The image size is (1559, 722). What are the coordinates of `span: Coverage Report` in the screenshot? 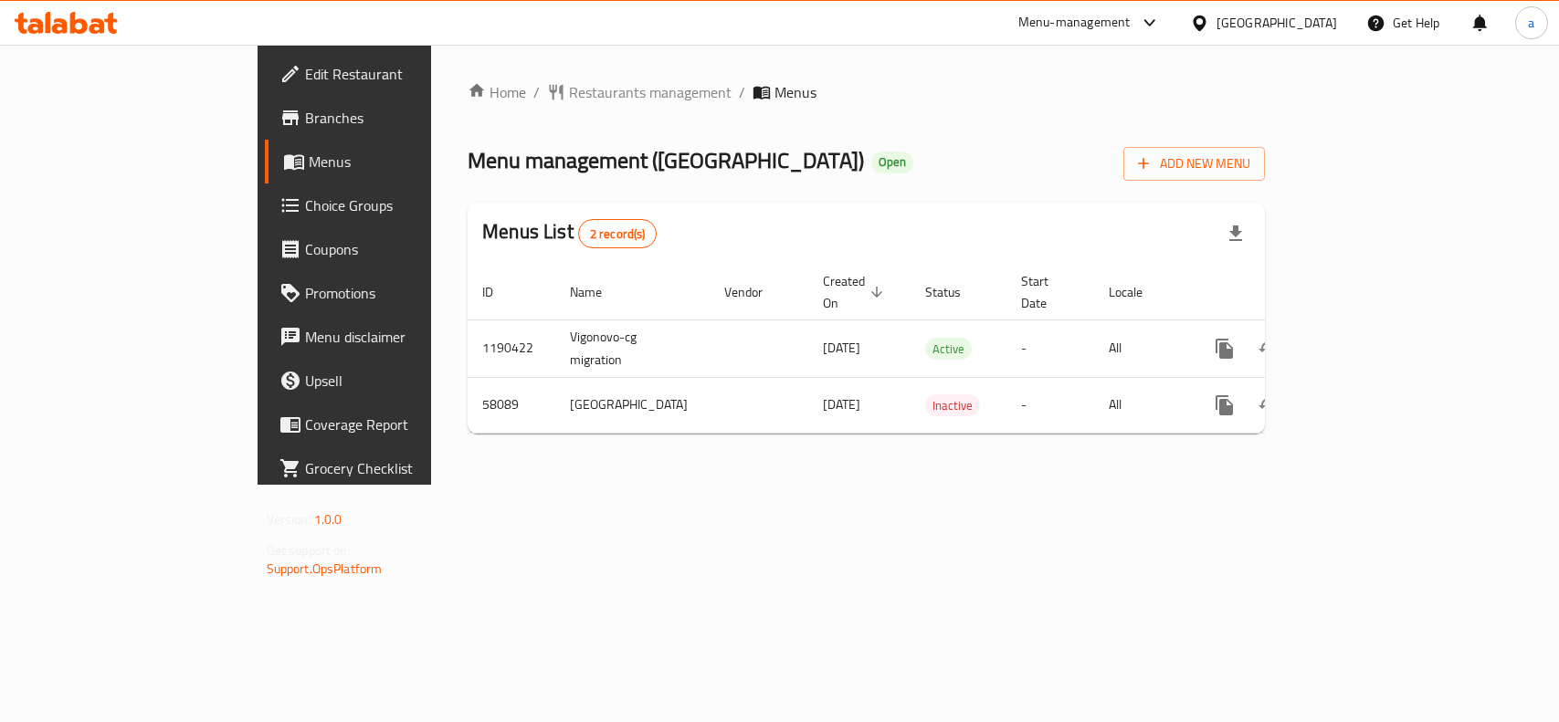 It's located at (404, 425).